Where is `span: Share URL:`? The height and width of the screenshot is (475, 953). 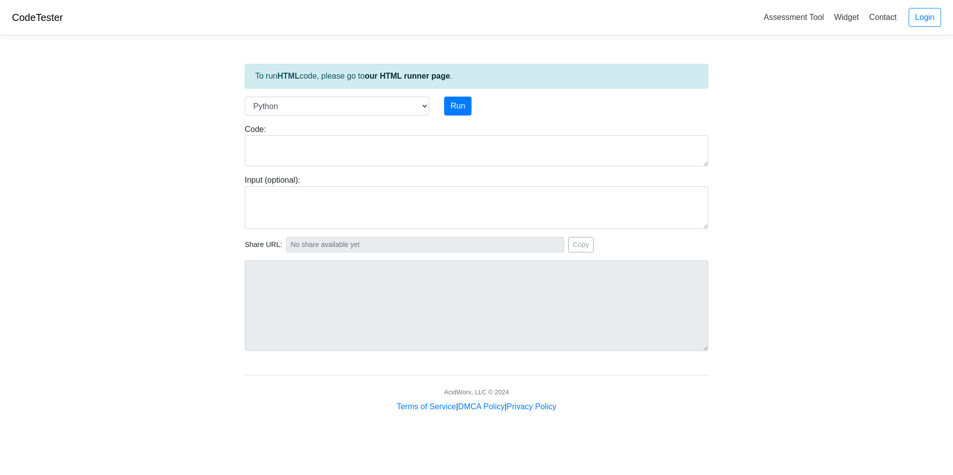 span: Share URL: is located at coordinates (263, 245).